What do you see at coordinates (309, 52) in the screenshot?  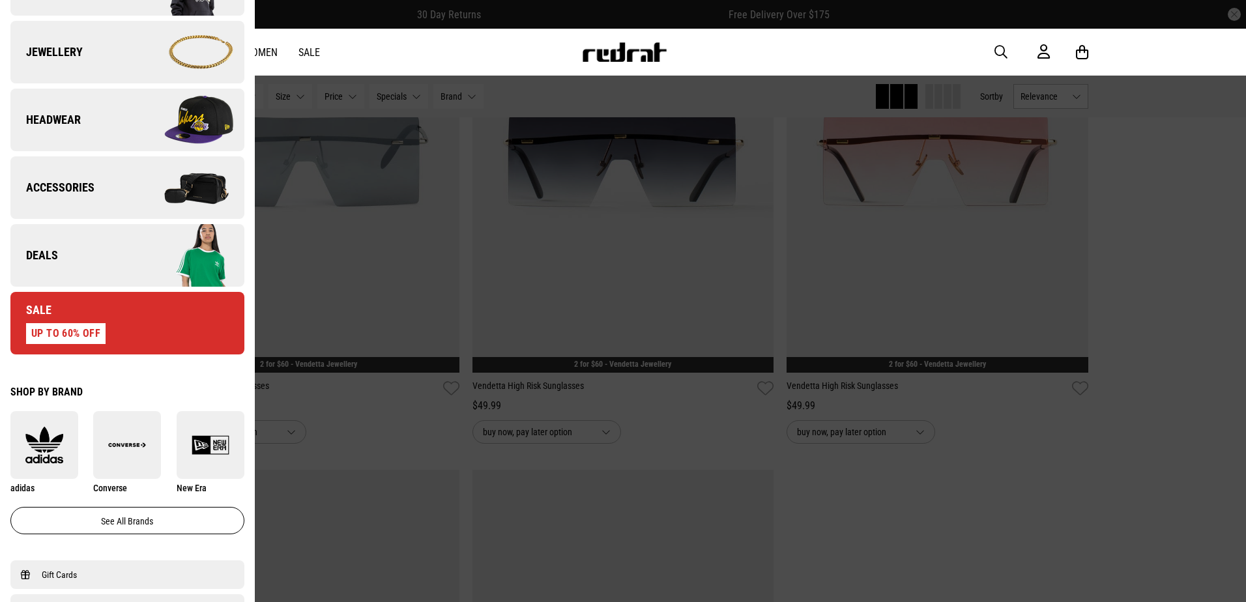 I see `a: Sale` at bounding box center [309, 52].